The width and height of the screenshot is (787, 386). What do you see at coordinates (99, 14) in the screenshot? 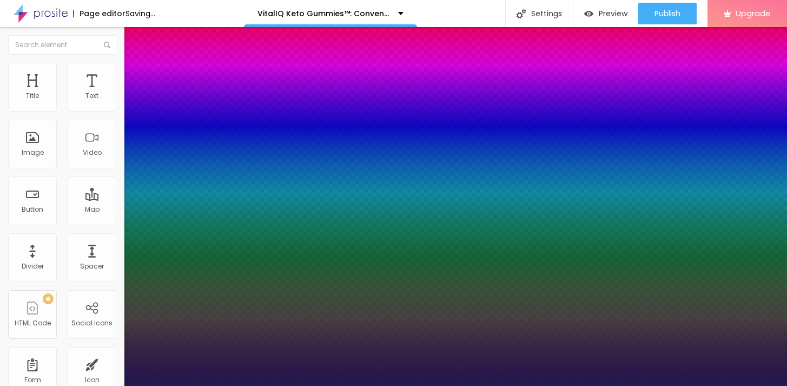
I see `div: Page editor` at bounding box center [99, 14].